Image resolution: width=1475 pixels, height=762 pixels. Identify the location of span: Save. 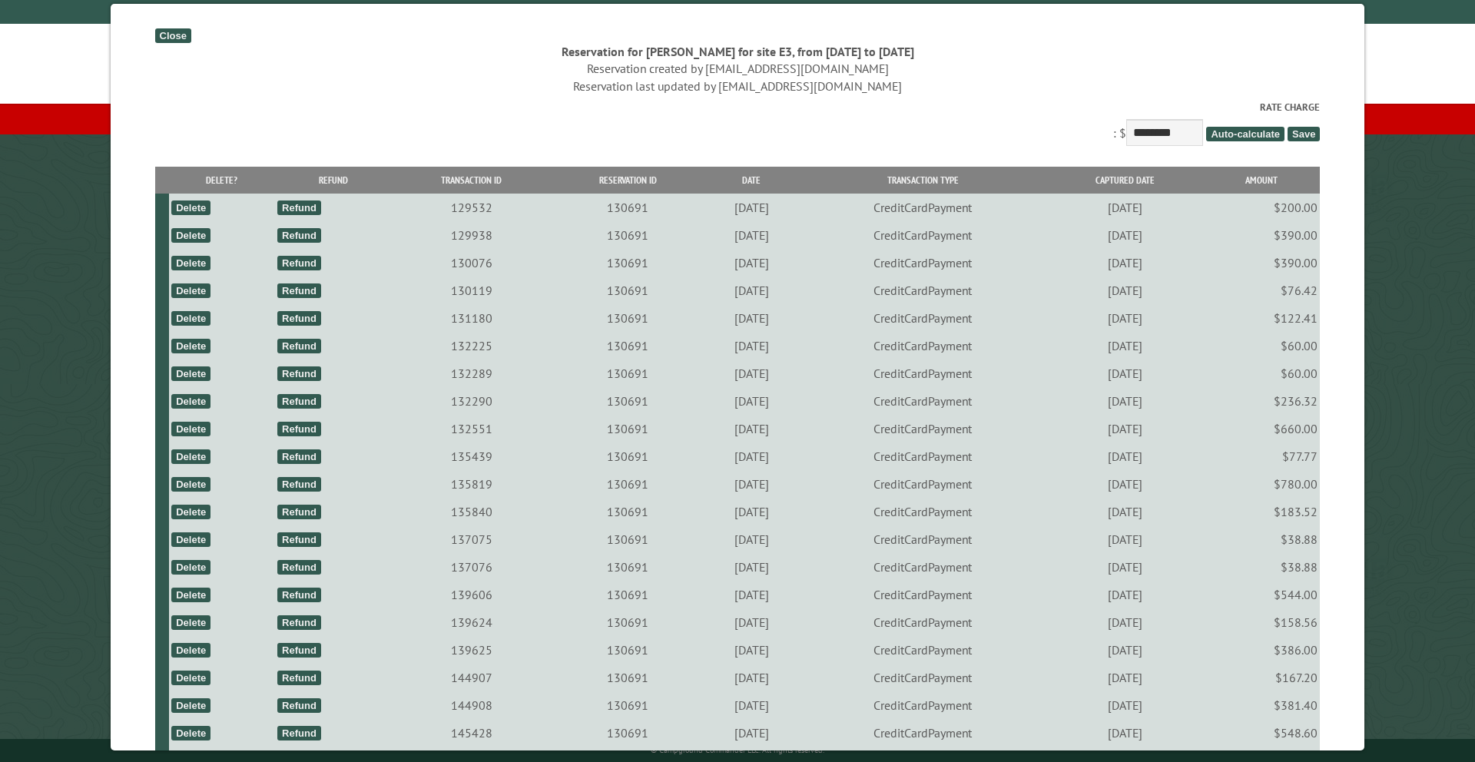
(1303, 134).